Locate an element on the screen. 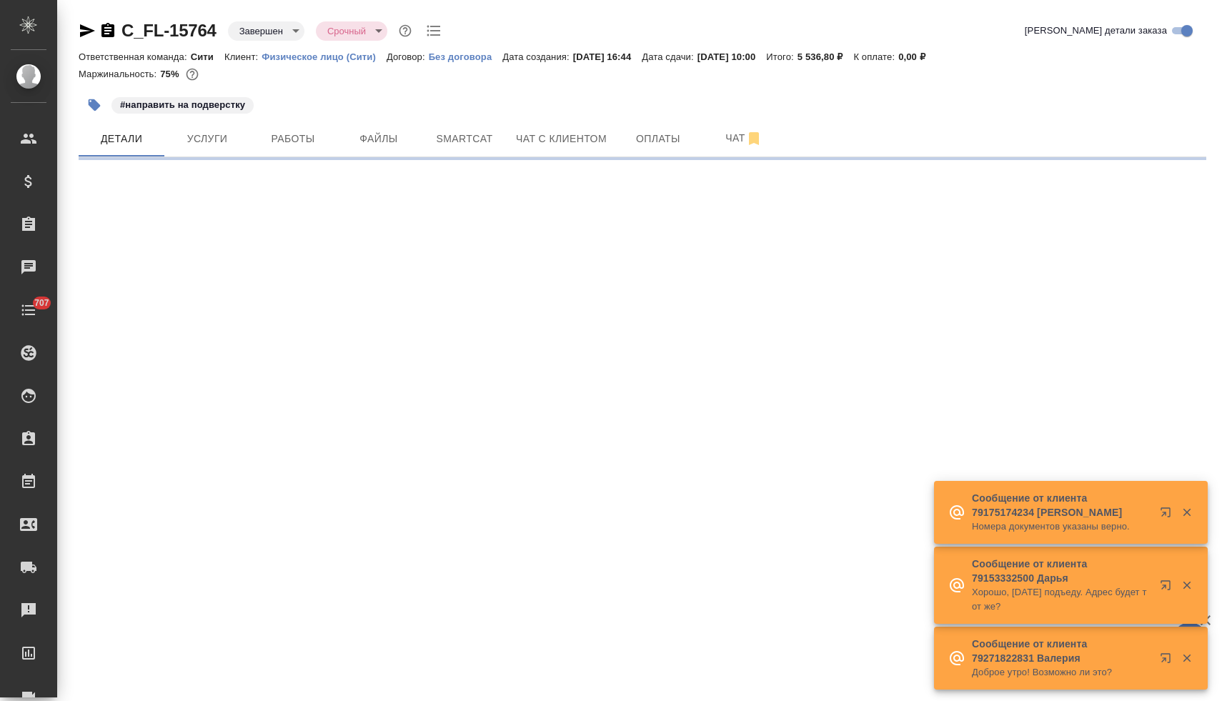  button: Срочный is located at coordinates (347, 31).